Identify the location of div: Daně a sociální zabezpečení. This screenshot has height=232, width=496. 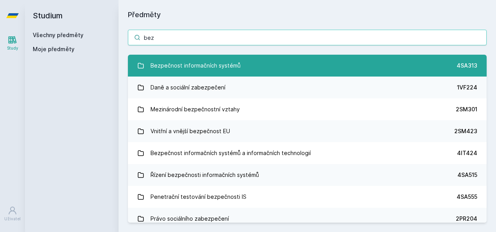
(188, 87).